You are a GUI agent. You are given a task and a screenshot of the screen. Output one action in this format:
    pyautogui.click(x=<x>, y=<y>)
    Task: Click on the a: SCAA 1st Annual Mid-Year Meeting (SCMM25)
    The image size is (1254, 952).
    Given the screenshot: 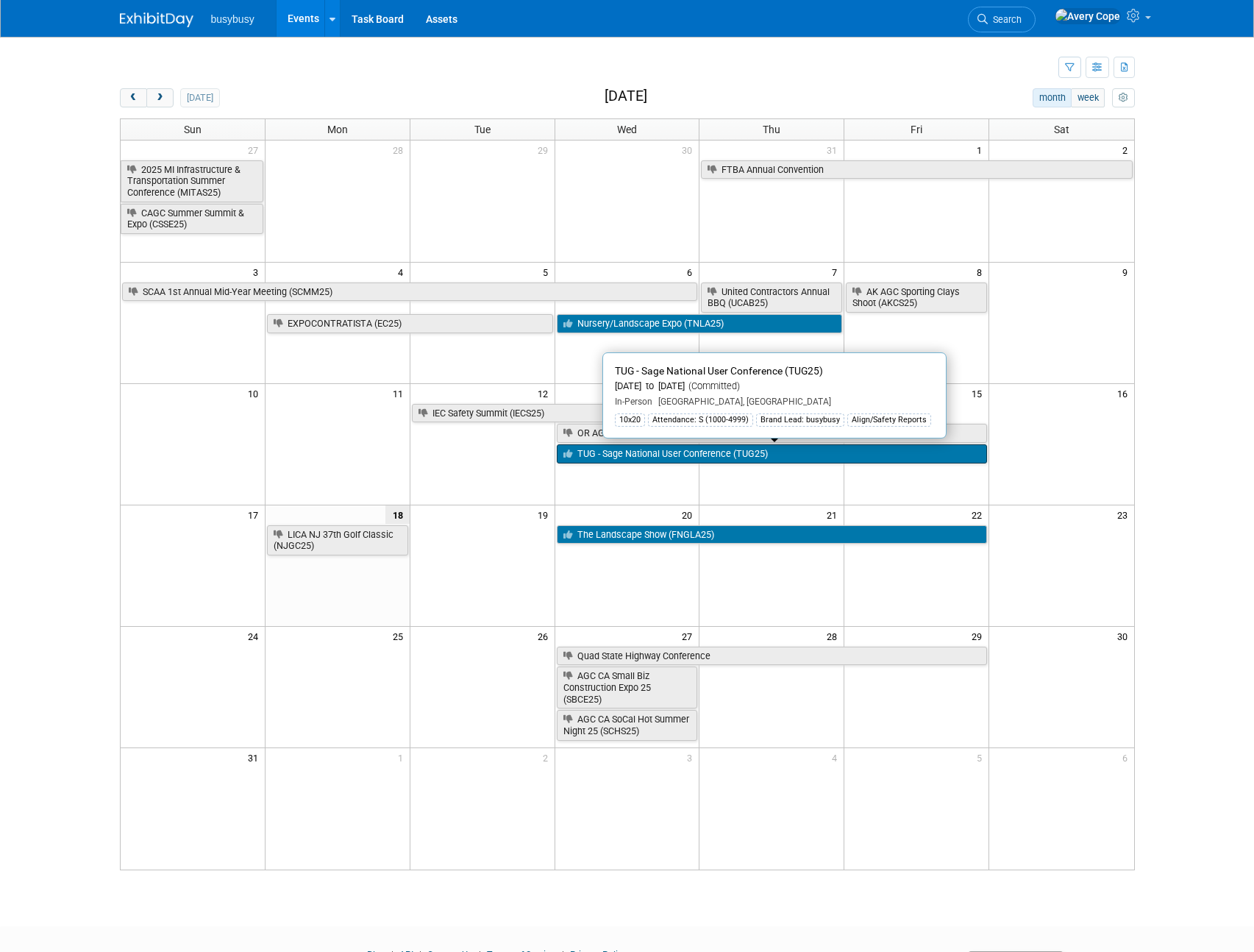 What is the action you would take?
    pyautogui.click(x=410, y=292)
    